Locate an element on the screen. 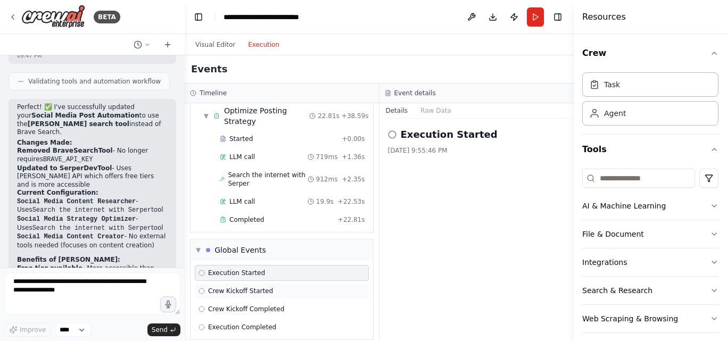 This screenshot has height=341, width=727. strong: Free tier available is located at coordinates (50, 268).